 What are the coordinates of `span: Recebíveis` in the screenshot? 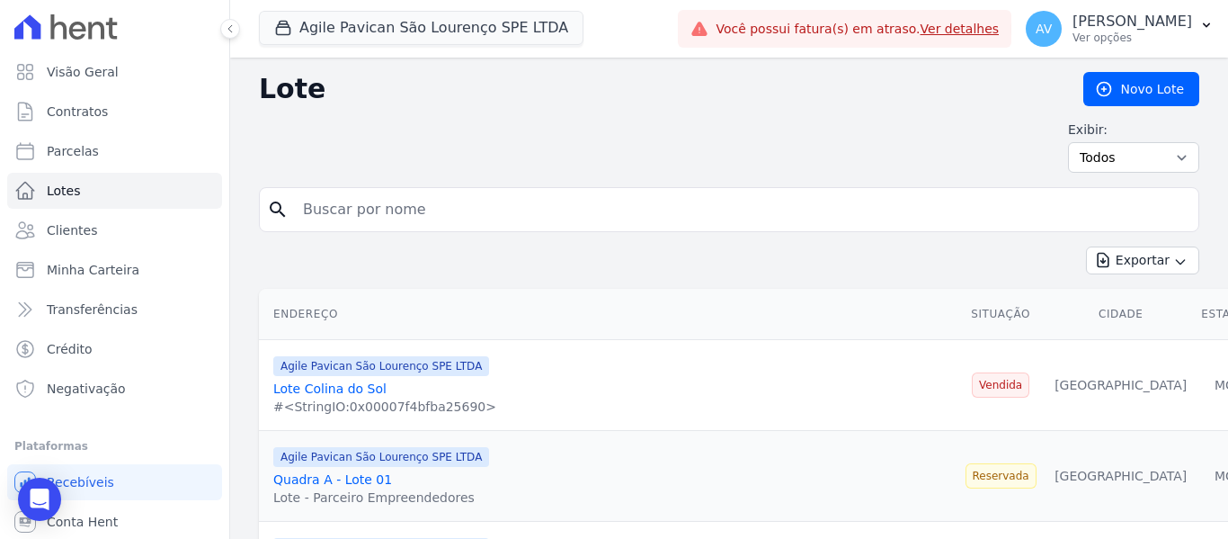 It's located at (80, 482).